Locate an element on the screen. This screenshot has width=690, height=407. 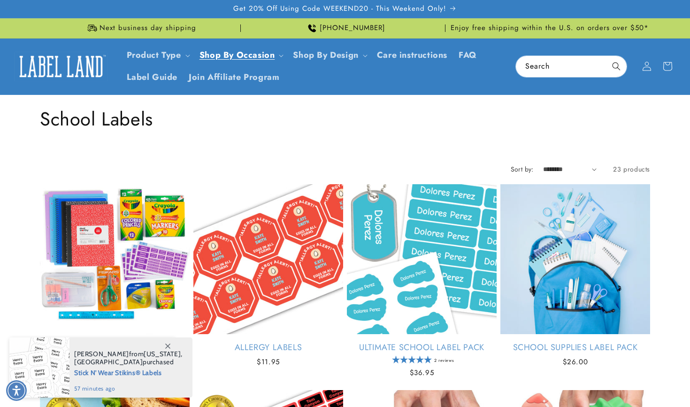
span: Enjoy free shipping within the U.S. on orders over $50* is located at coordinates (550, 28).